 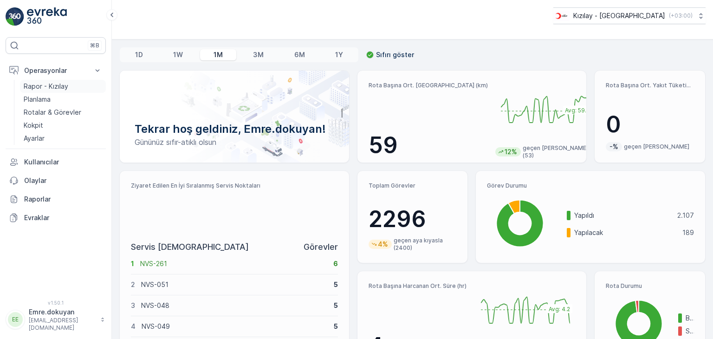 What do you see at coordinates (258, 55) in the screenshot?
I see `p: 3M` at bounding box center [258, 55].